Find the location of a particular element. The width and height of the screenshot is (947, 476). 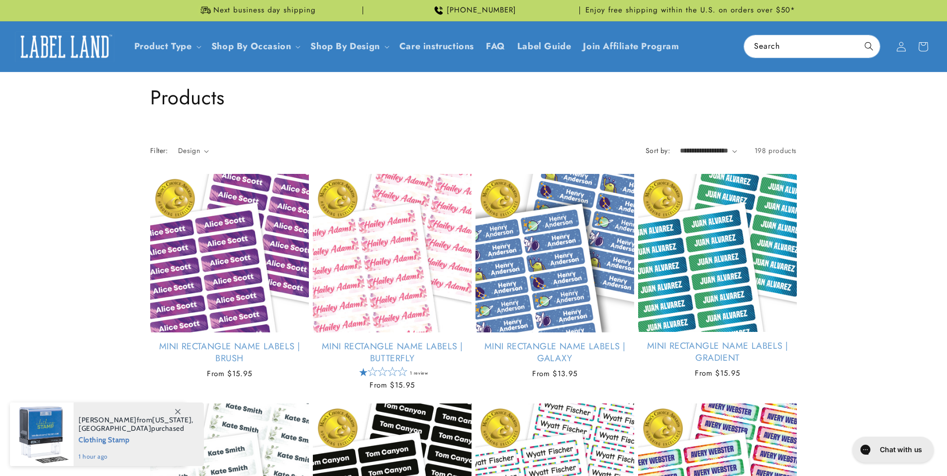

a: Mini Rectangle Name Labels | Butterfly is located at coordinates (392, 353).